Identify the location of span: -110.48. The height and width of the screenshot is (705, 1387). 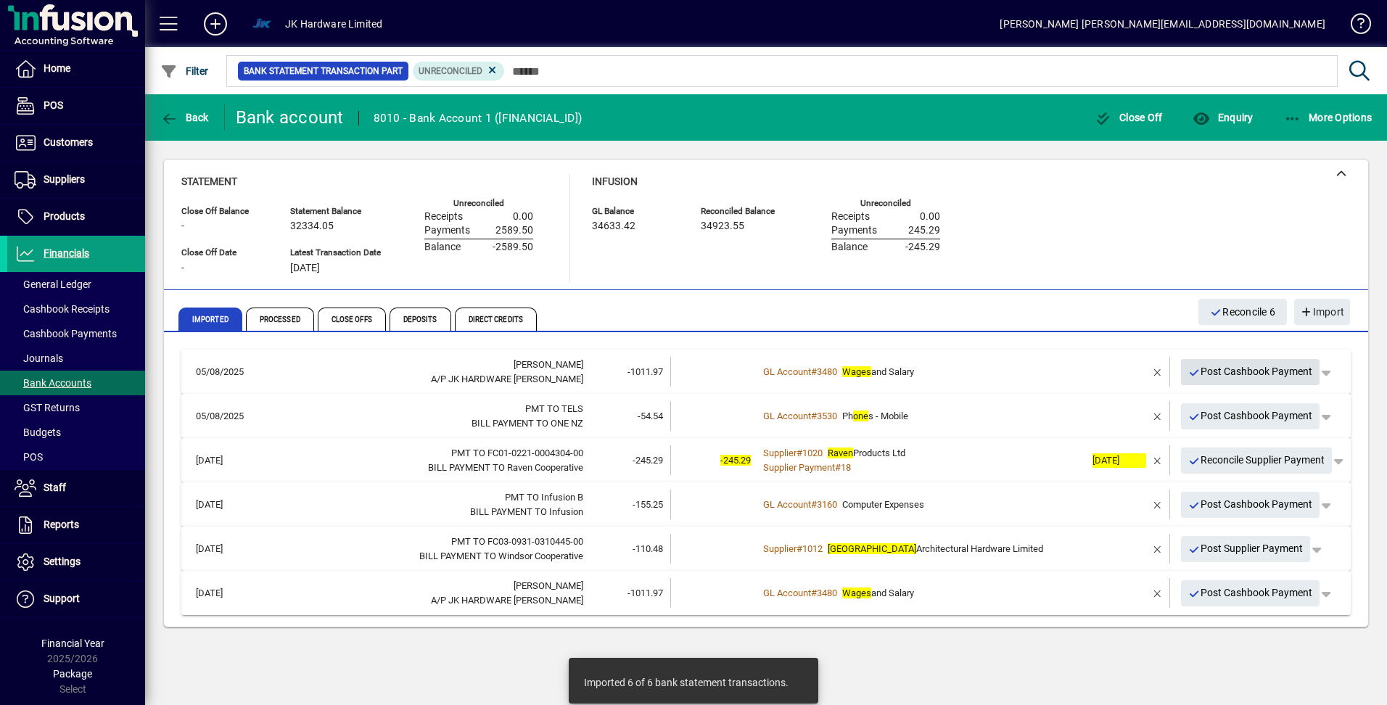
(648, 549).